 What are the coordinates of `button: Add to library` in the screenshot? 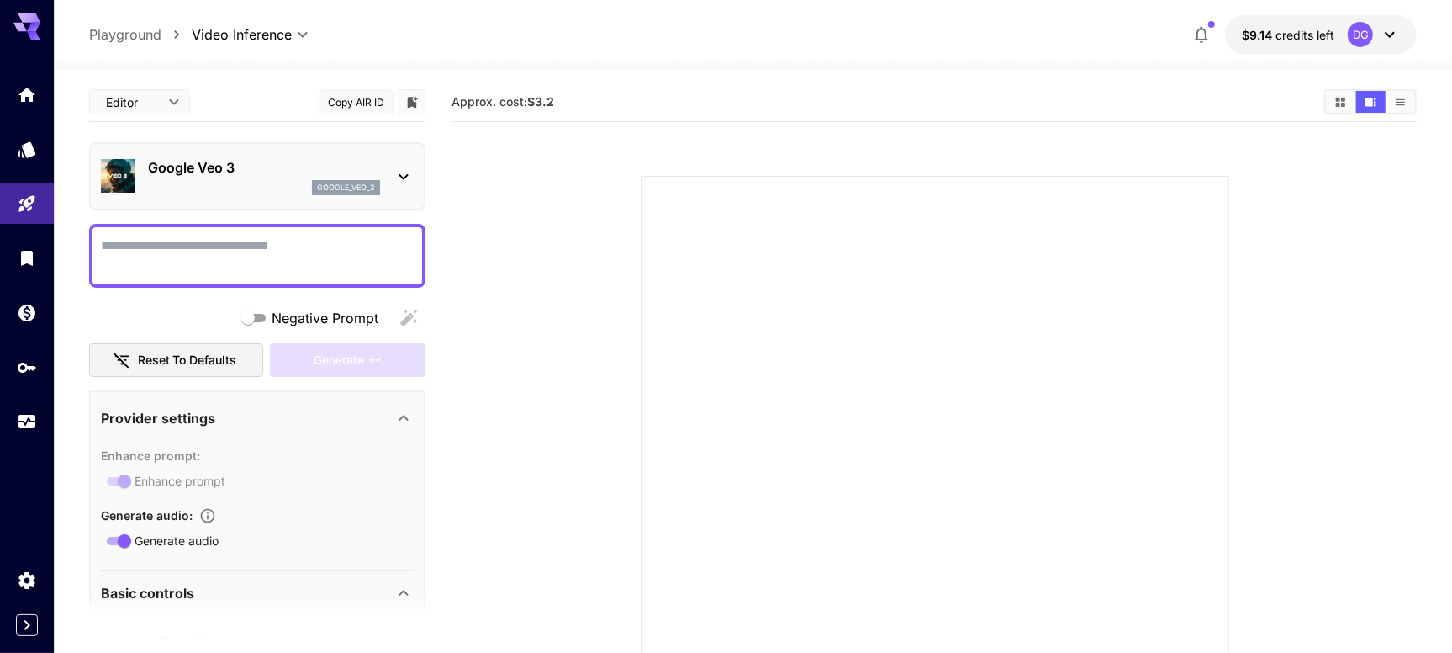 It's located at (412, 102).